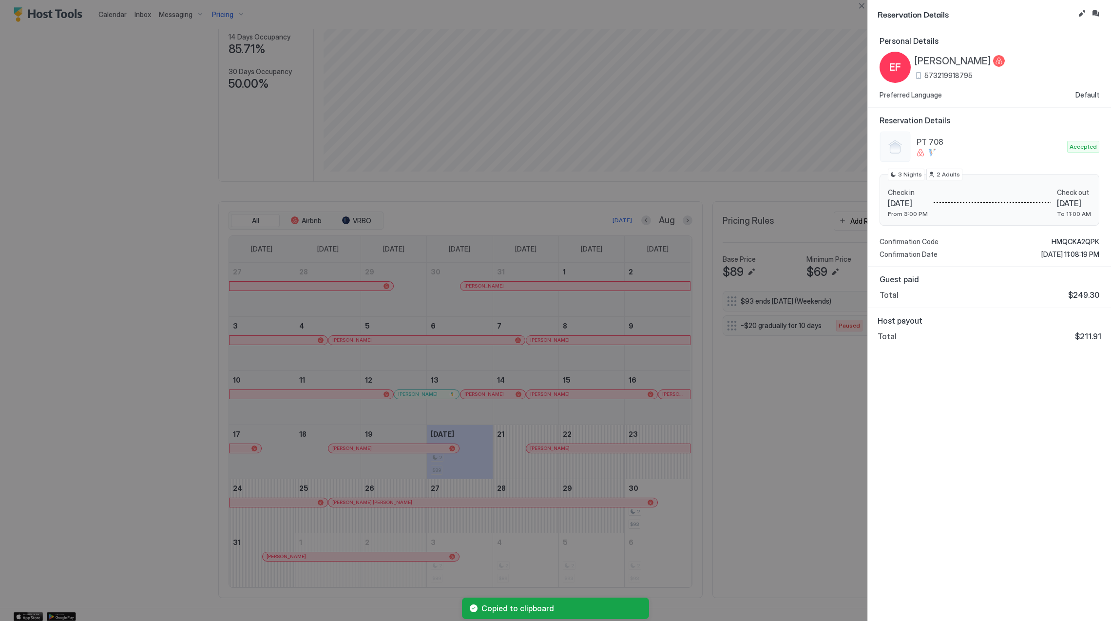  I want to click on span: $211.91, so click(1089, 336).